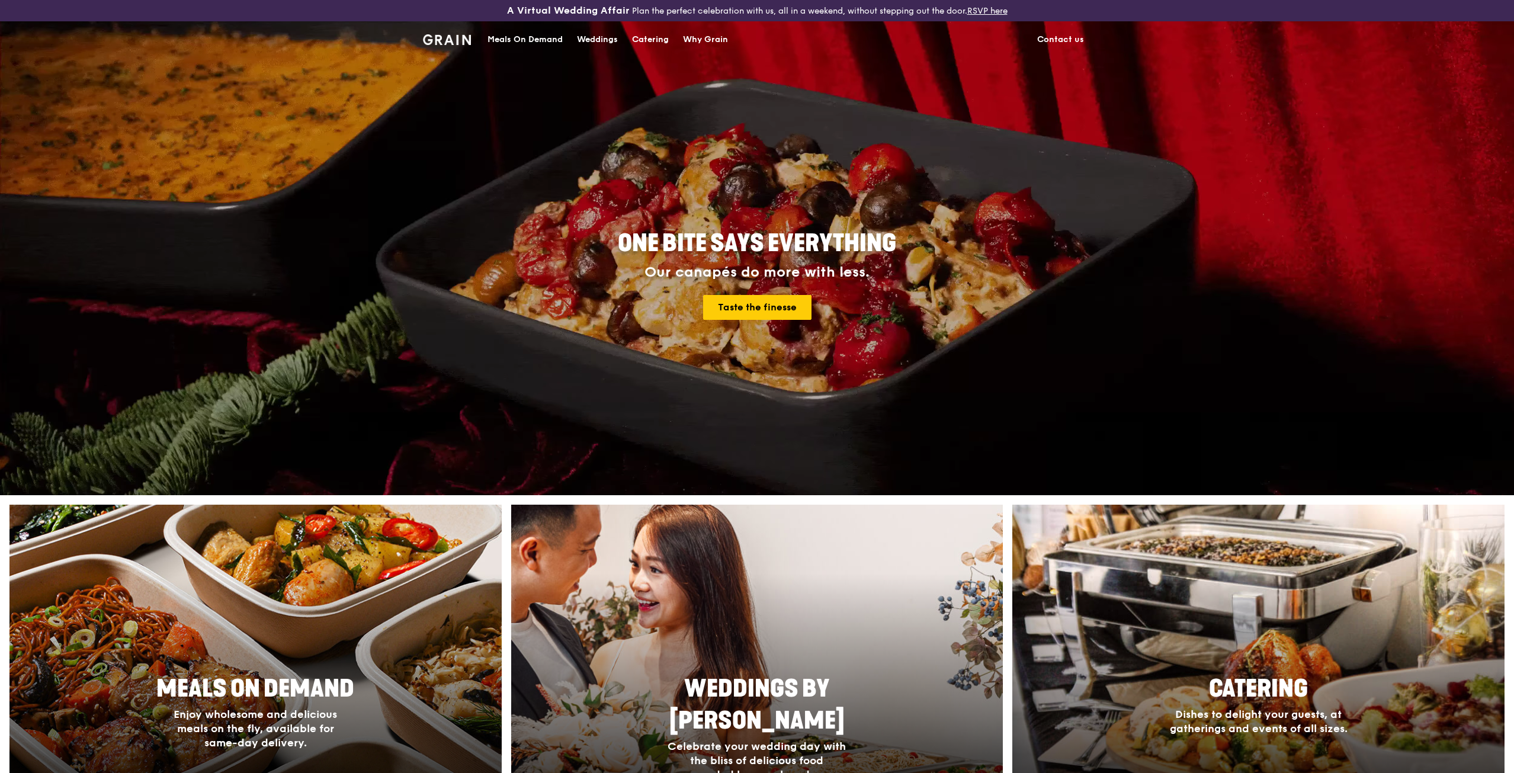 The image size is (1514, 773). Describe the element at coordinates (1258, 689) in the screenshot. I see `span: Catering` at that location.